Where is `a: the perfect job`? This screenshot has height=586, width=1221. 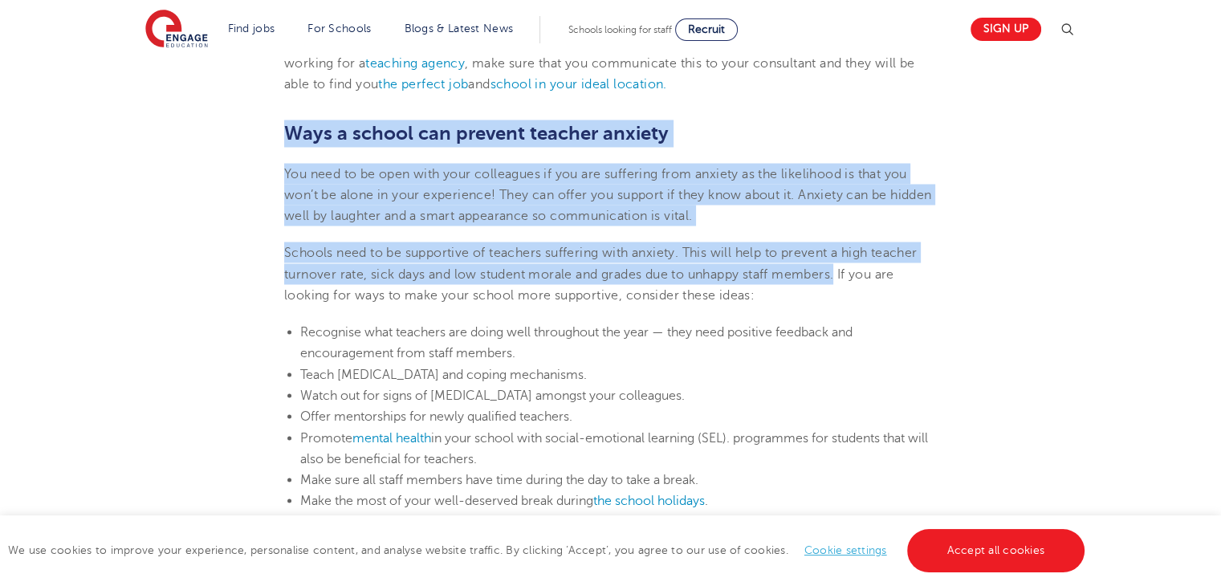 a: the perfect job is located at coordinates (423, 84).